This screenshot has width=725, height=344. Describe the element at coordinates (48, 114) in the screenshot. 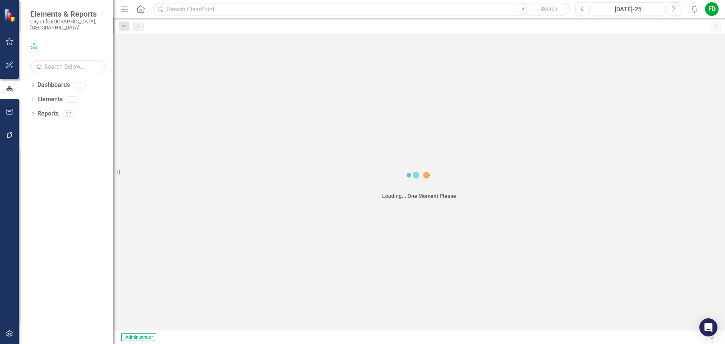

I see `a: Reports` at that location.